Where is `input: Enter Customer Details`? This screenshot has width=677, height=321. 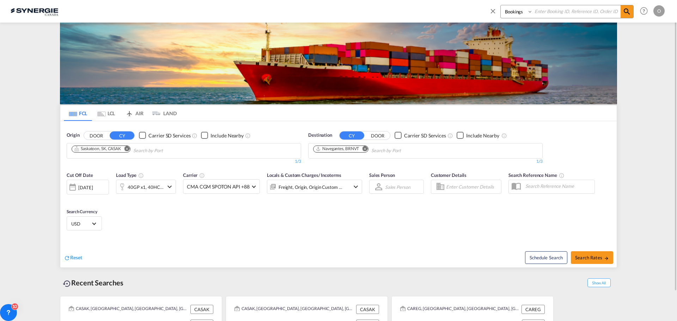 input: Enter Customer Details is located at coordinates (473, 187).